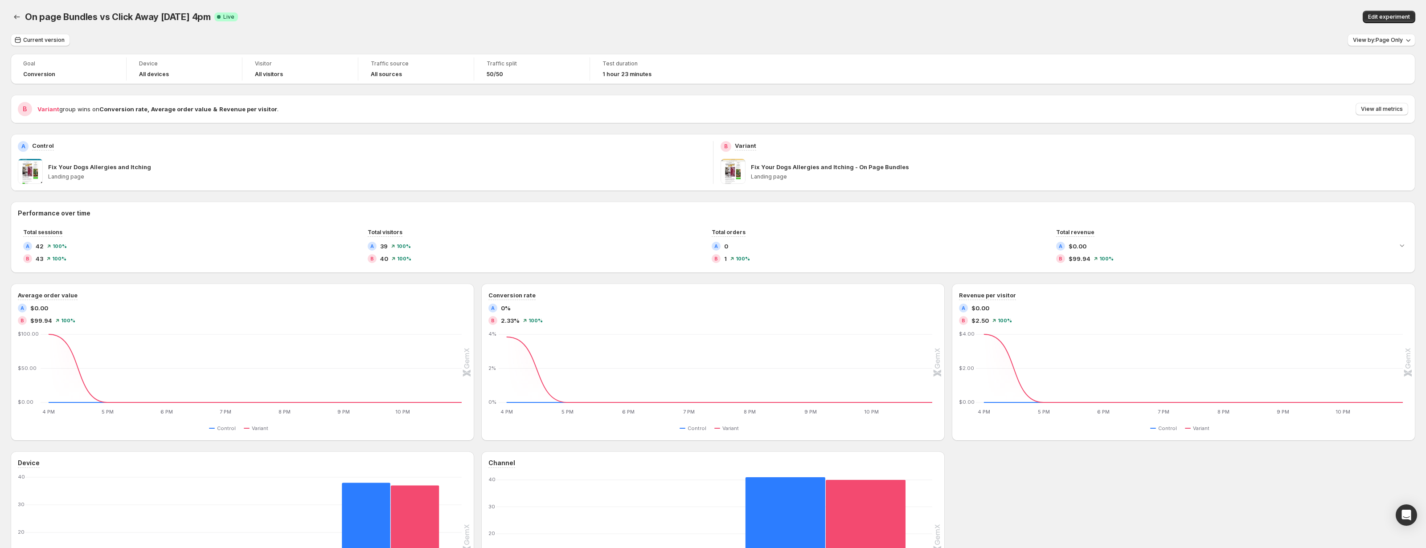  What do you see at coordinates (44, 40) in the screenshot?
I see `span: Current version` at bounding box center [44, 40].